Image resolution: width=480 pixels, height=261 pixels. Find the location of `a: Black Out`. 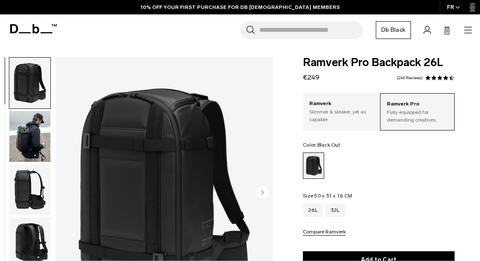

a: Black Out is located at coordinates (314, 166).